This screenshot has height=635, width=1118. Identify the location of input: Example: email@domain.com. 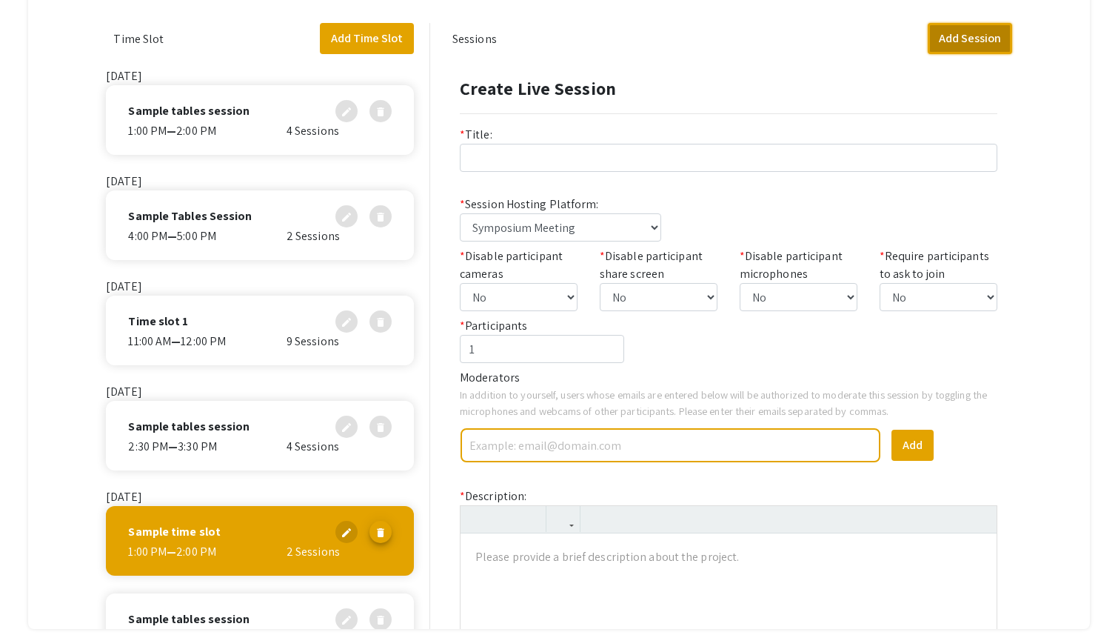
(670, 445).